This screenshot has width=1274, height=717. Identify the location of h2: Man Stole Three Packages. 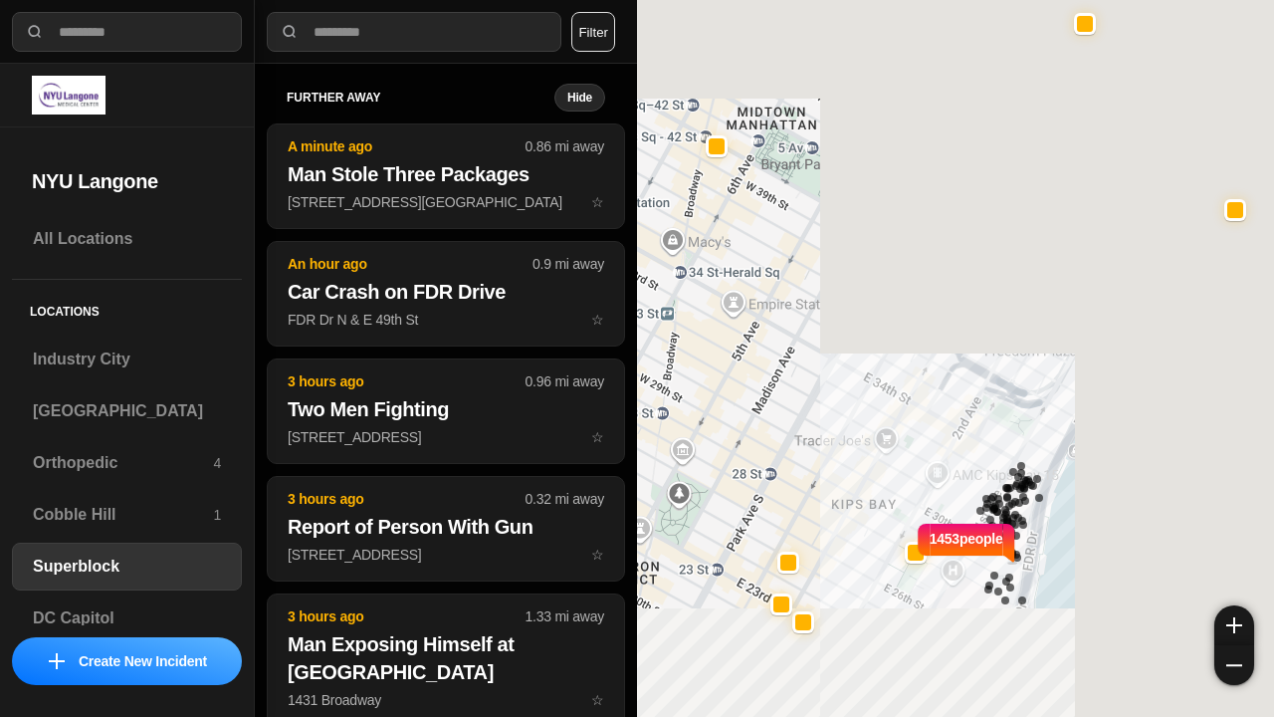
(446, 174).